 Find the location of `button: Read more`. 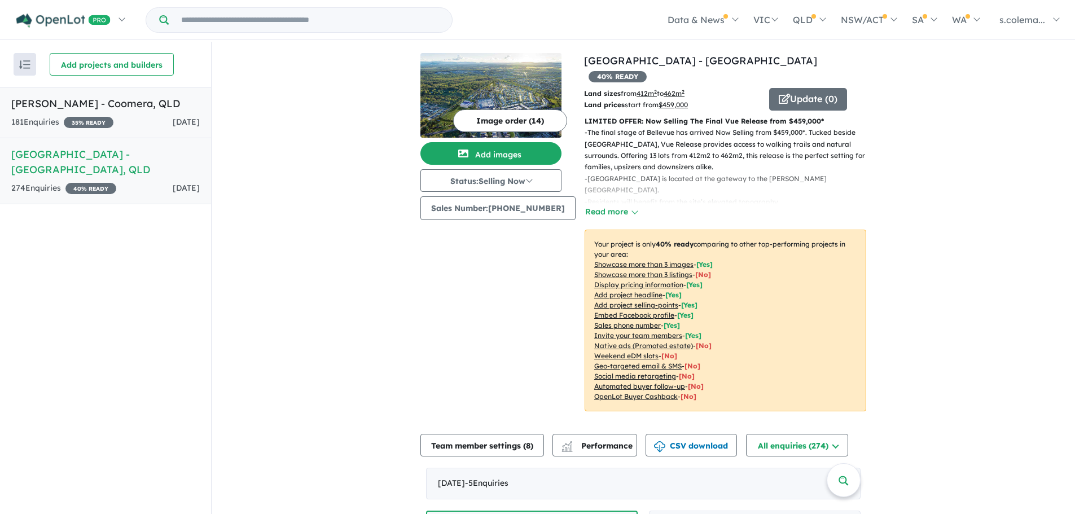

button: Read more is located at coordinates (611, 212).